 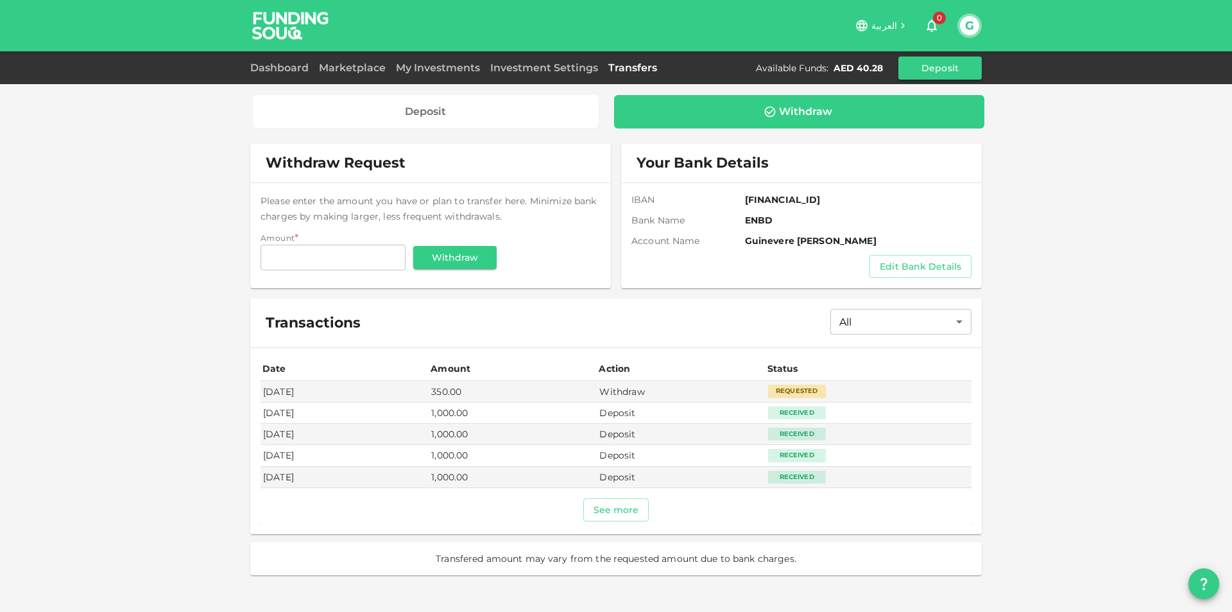 What do you see at coordinates (513, 391) in the screenshot?
I see `td: 350.00` at bounding box center [513, 391].